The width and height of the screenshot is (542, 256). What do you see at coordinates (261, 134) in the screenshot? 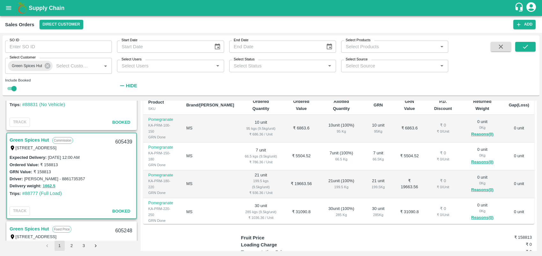
I see `div: ₹ 686.36 / Unit` at bounding box center [261, 134].